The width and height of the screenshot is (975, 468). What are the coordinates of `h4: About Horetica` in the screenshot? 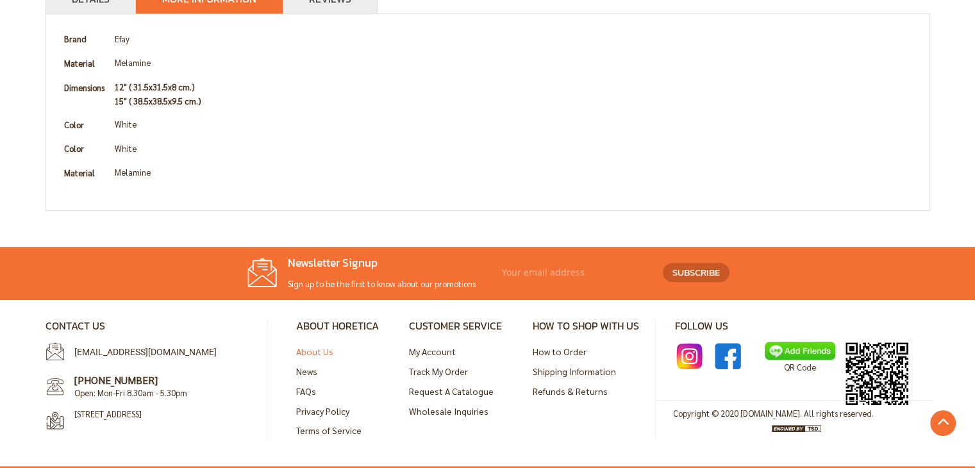 It's located at (337, 326).